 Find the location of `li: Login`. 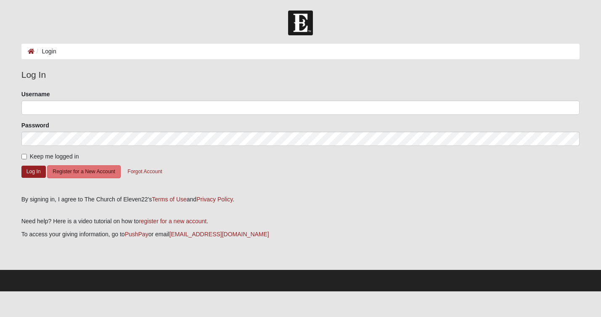

li: Login is located at coordinates (45, 51).